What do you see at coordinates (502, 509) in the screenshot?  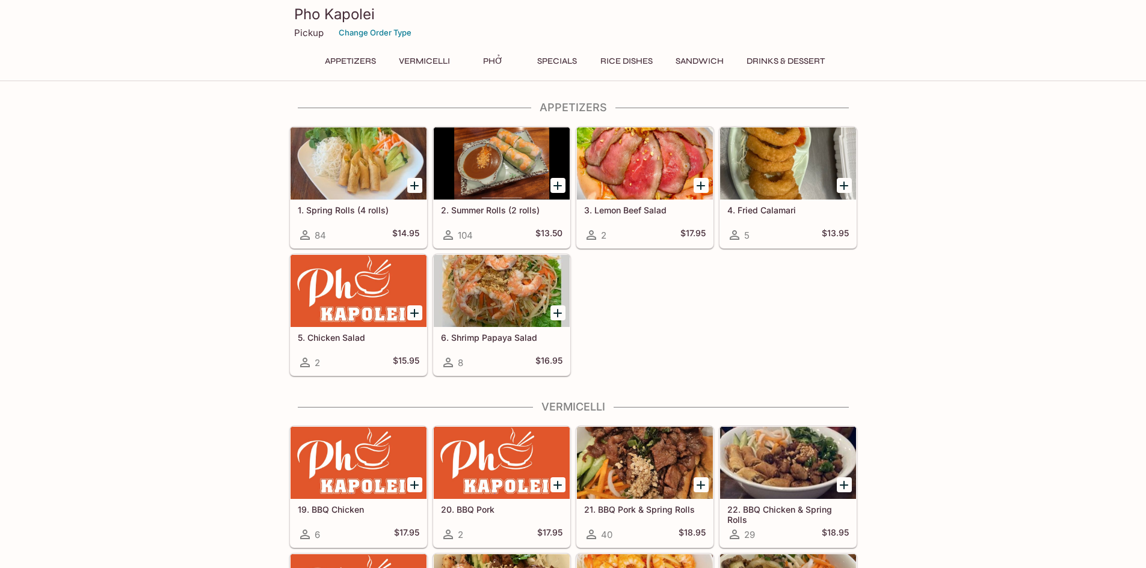 I see `h5: 20. BBQ Pork` at bounding box center [502, 509].